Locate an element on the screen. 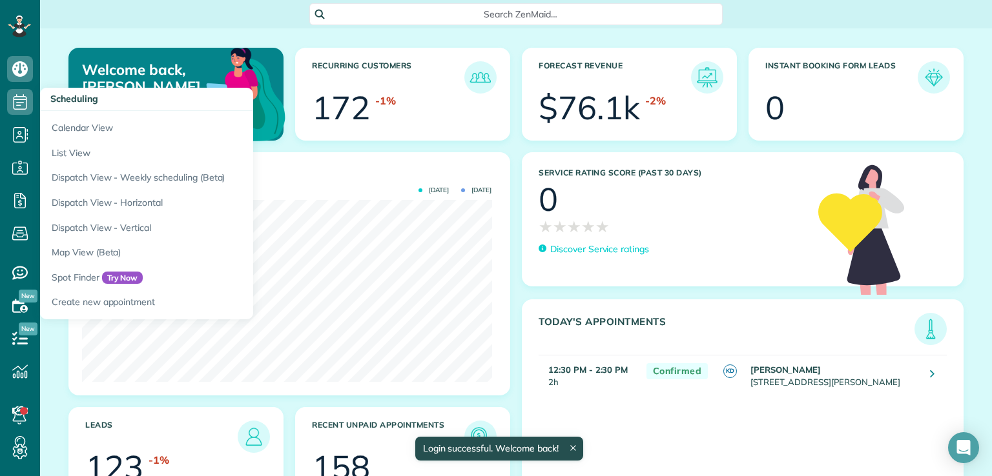 The height and width of the screenshot is (476, 992). h3: Recent unpaid appointments is located at coordinates (388, 437).